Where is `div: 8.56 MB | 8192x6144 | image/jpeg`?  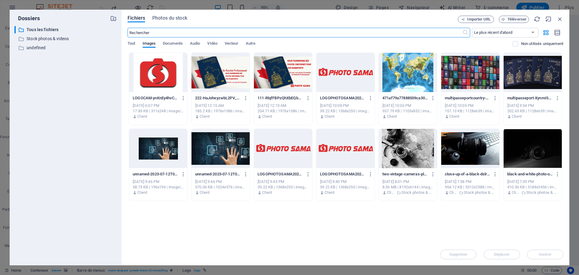
div: 8.56 MB | 8192x6144 | image/jpeg is located at coordinates (408, 187).